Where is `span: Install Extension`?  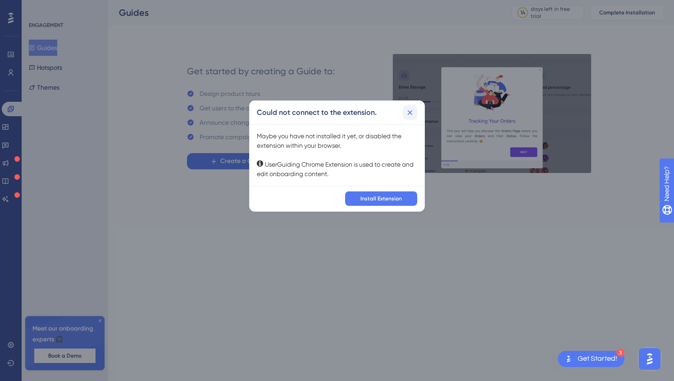
span: Install Extension is located at coordinates (381, 199).